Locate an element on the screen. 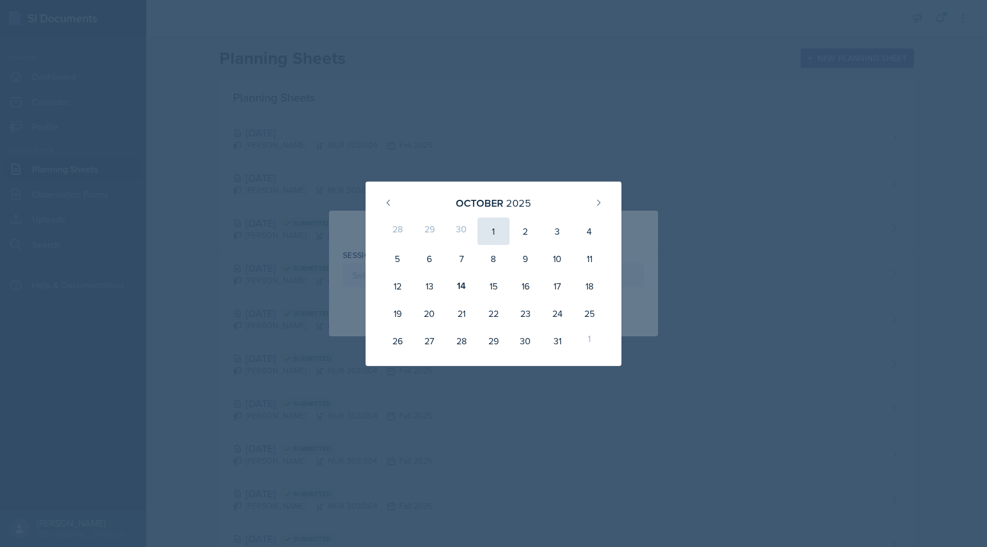  div: 31 is located at coordinates (558, 341).